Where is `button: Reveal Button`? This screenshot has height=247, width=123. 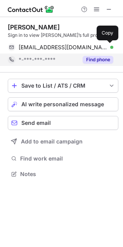 button: Reveal Button is located at coordinates (98, 60).